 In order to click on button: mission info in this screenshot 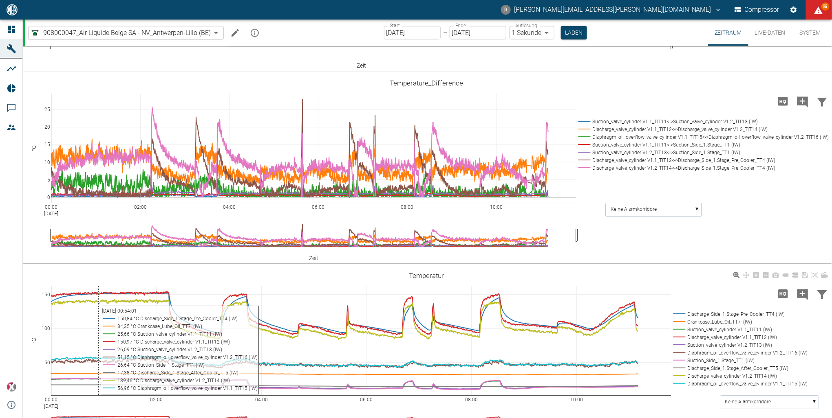, I will do `click(255, 33)`.